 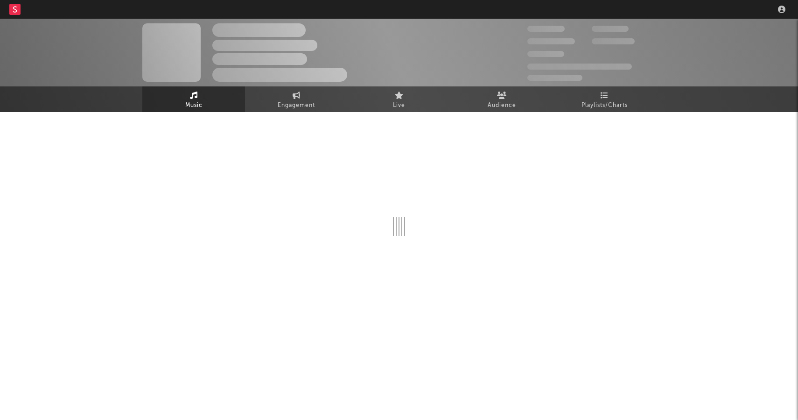 I want to click on a: Playlists/Charts, so click(x=605, y=99).